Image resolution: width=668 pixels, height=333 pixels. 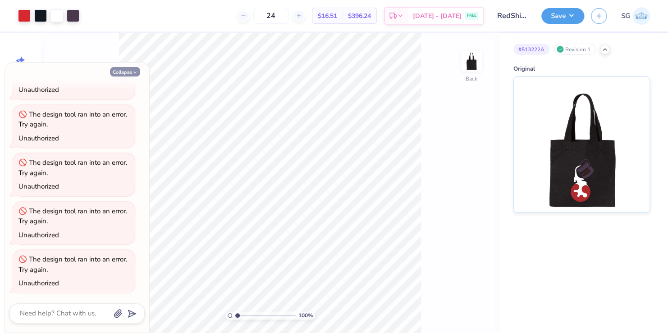 What do you see at coordinates (581, 145) in the screenshot?
I see `img: Original` at bounding box center [581, 145].